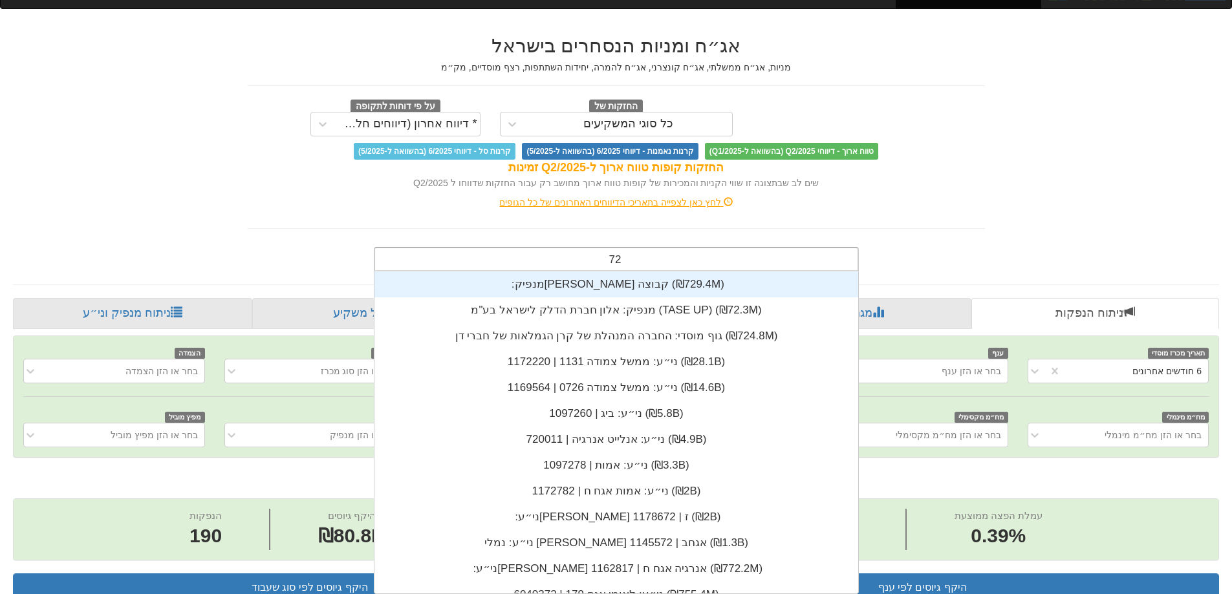 This screenshot has width=1232, height=594. I want to click on span: הצמדה, so click(190, 353).